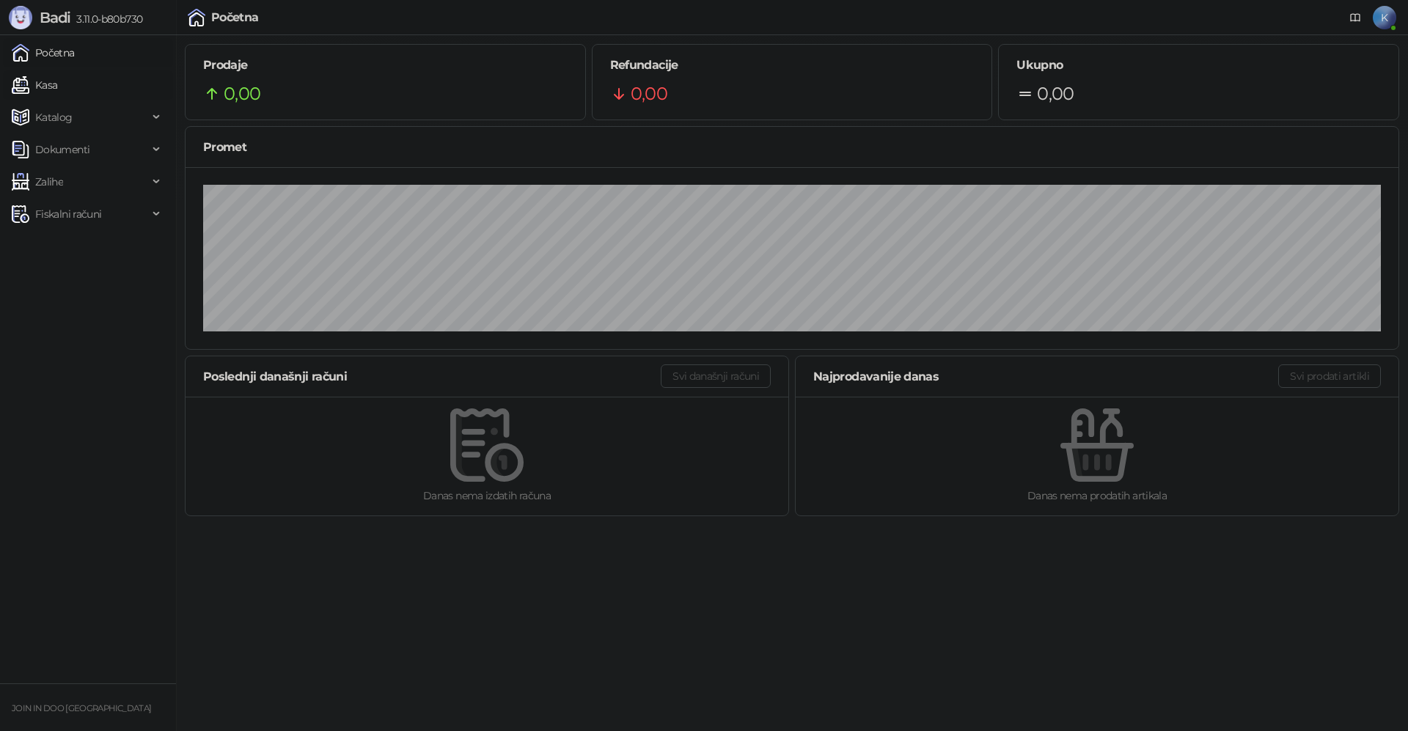  What do you see at coordinates (62, 150) in the screenshot?
I see `span: Dokumenti` at bounding box center [62, 150].